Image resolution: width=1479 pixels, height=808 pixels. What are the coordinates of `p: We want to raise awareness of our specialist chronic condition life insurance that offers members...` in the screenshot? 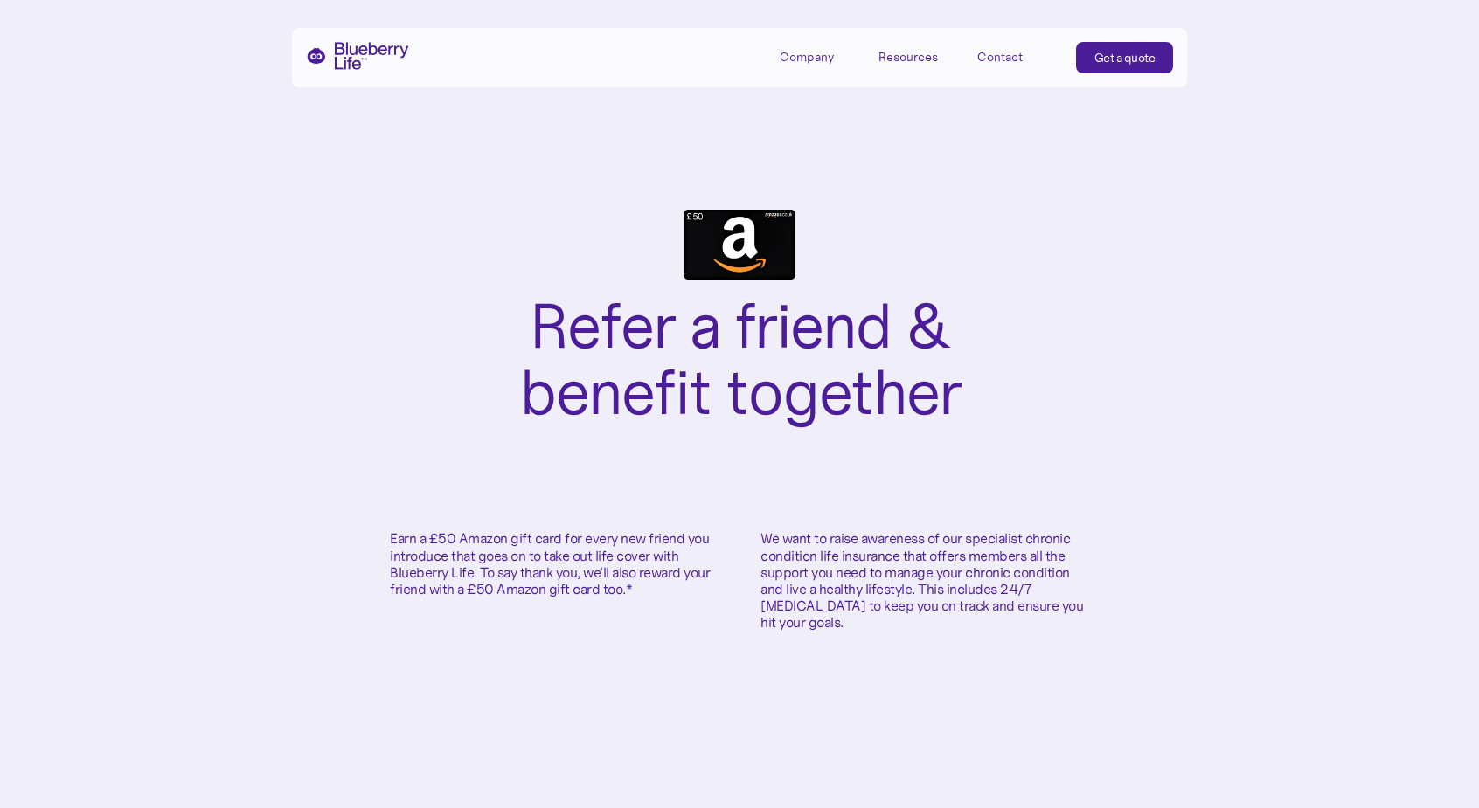 It's located at (925, 580).